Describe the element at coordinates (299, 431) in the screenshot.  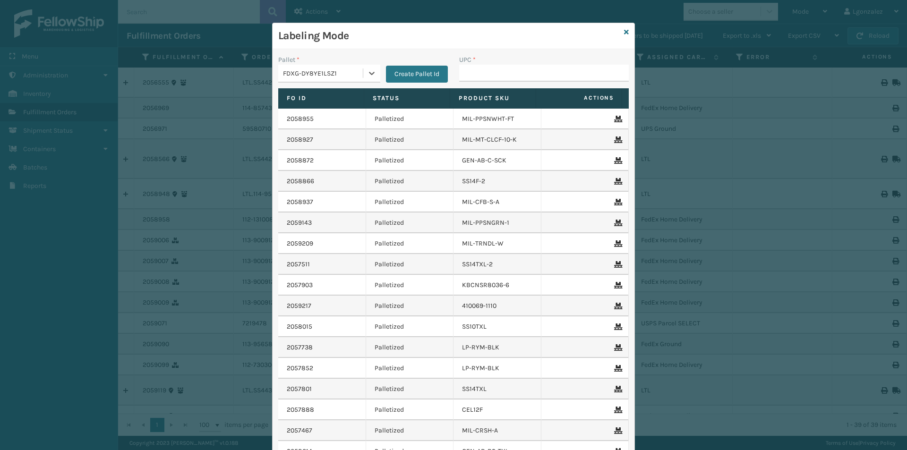
I see `a: 2057467` at that location.